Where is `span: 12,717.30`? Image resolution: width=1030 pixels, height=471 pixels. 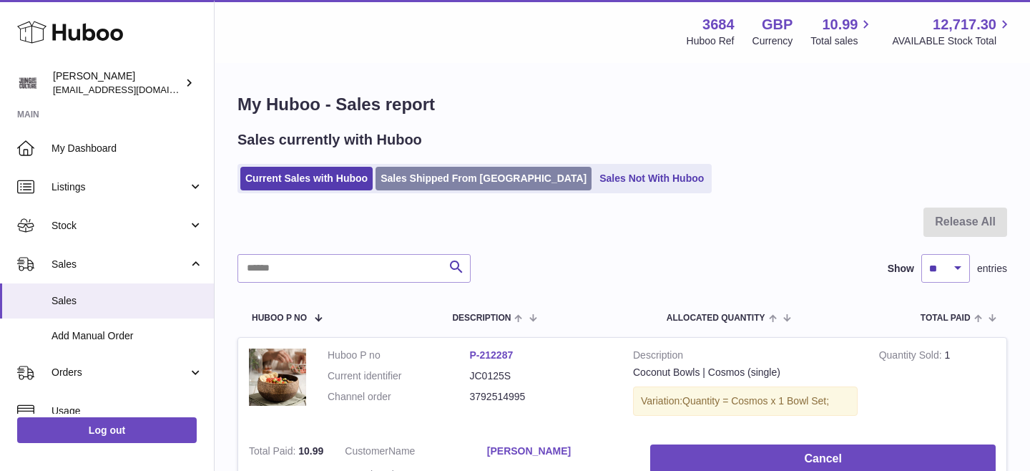 span: 12,717.30 is located at coordinates (964, 24).